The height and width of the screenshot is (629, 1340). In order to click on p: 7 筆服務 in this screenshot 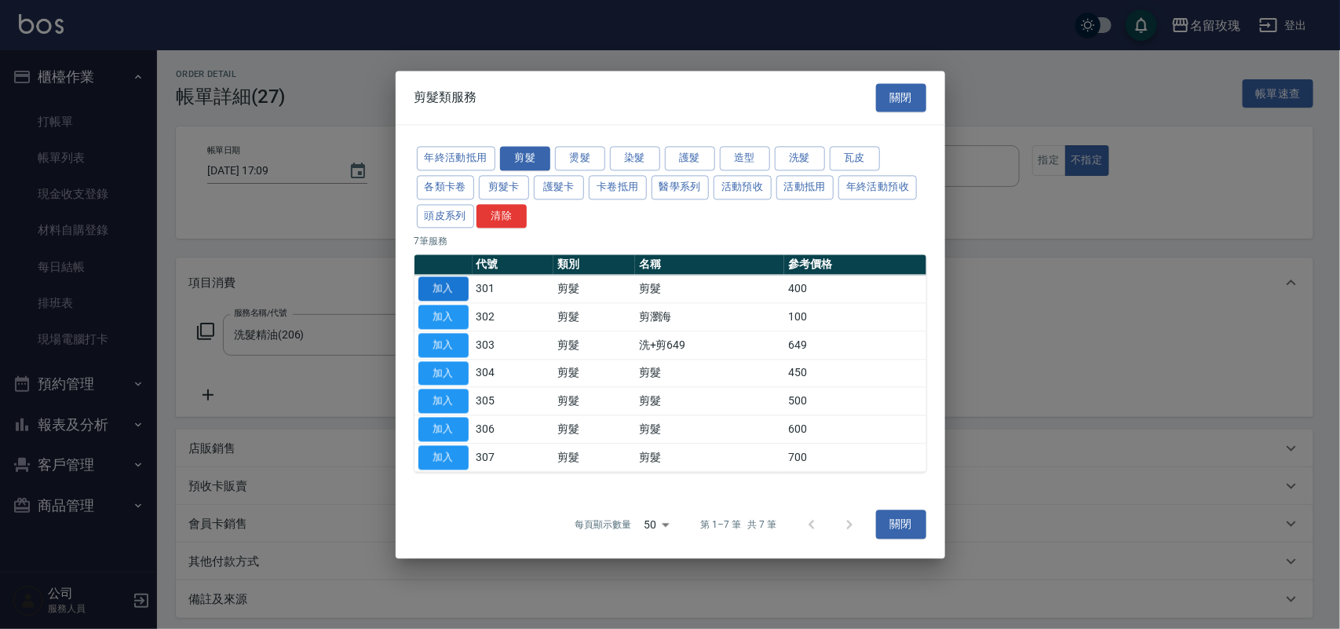, I will do `click(670, 242)`.